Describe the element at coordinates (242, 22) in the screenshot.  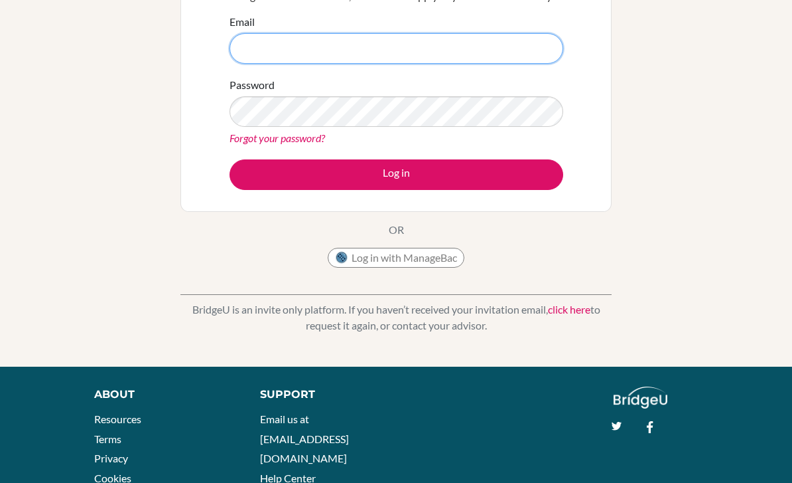
I see `label: Email` at that location.